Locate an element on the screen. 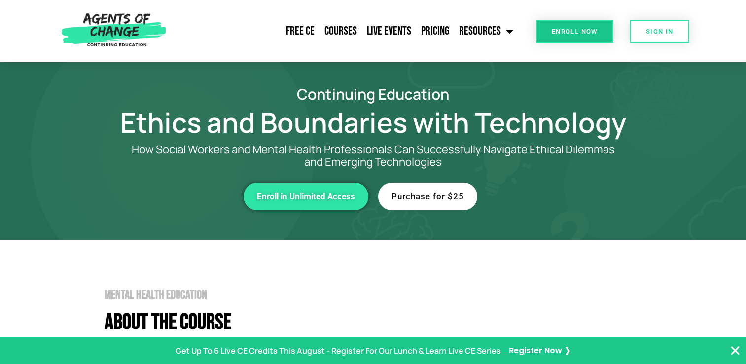 This screenshot has height=364, width=746. h2: Mental Health Education is located at coordinates (379, 295).